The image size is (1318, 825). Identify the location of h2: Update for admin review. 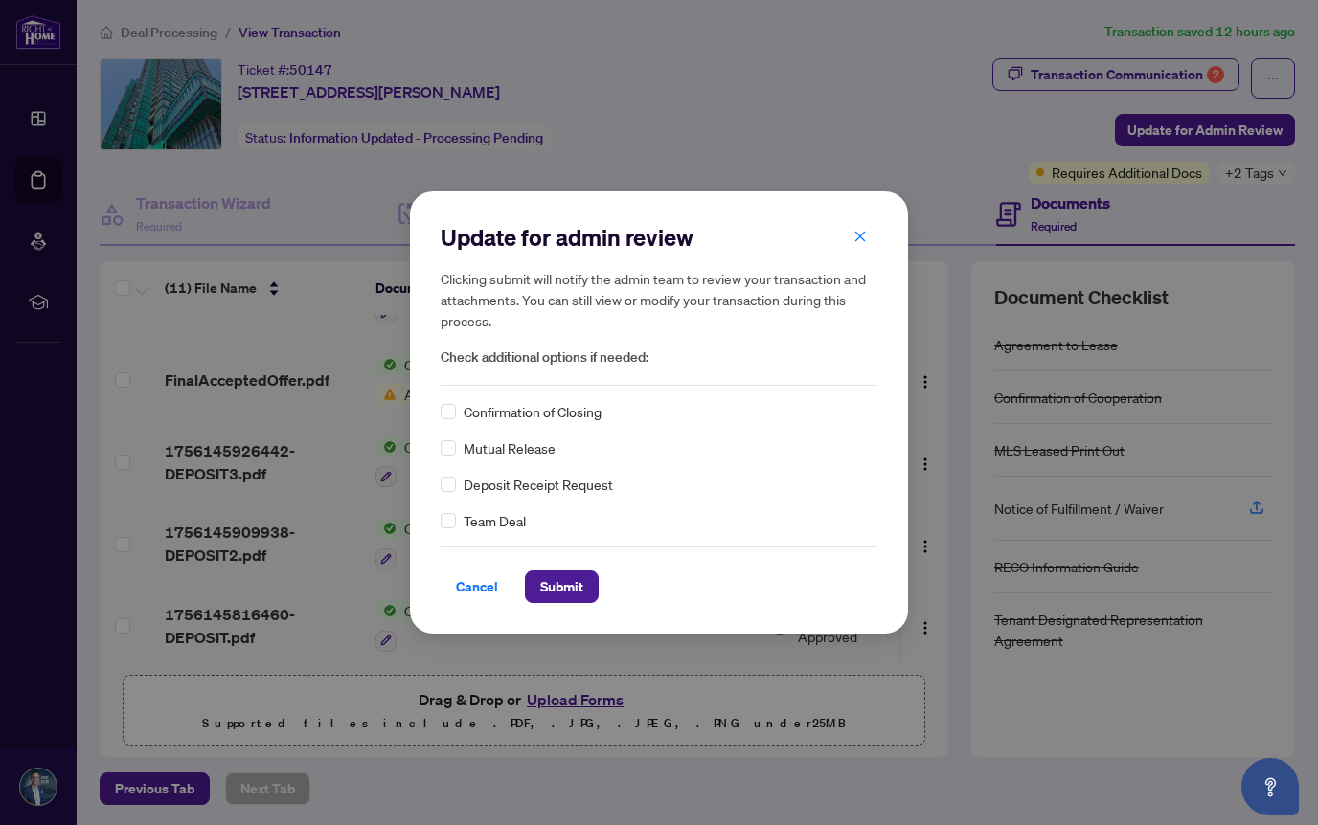
(659, 237).